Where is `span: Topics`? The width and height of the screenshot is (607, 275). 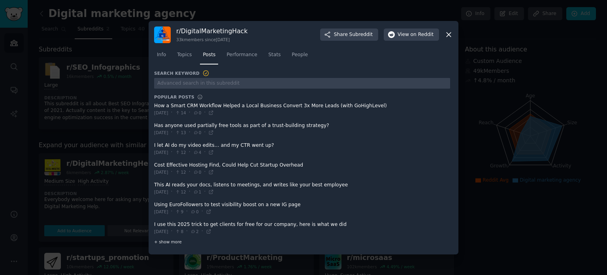
span: Topics is located at coordinates (184, 55).